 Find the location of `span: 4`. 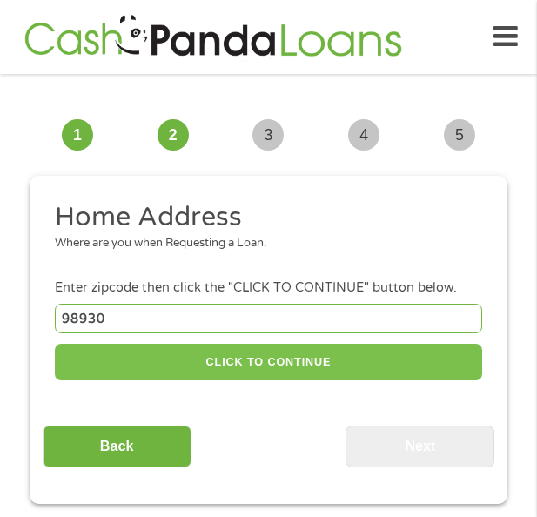

span: 4 is located at coordinates (364, 135).